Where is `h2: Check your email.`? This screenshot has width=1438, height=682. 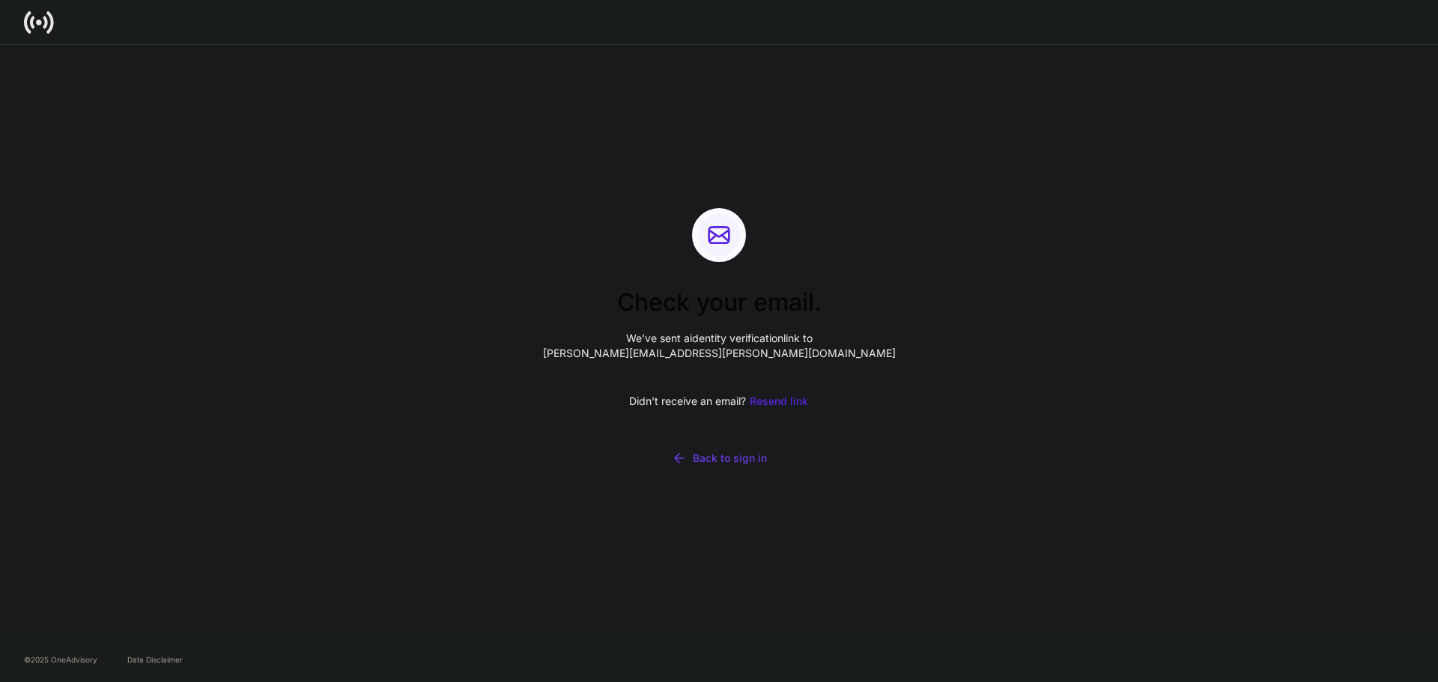
h2: Check your email. is located at coordinates (719, 309).